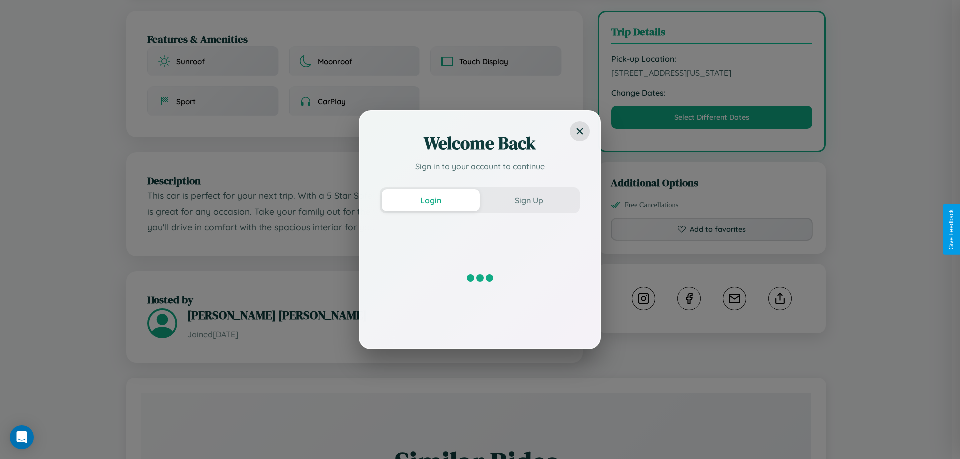  I want to click on div: Give Feedback, so click(951, 229).